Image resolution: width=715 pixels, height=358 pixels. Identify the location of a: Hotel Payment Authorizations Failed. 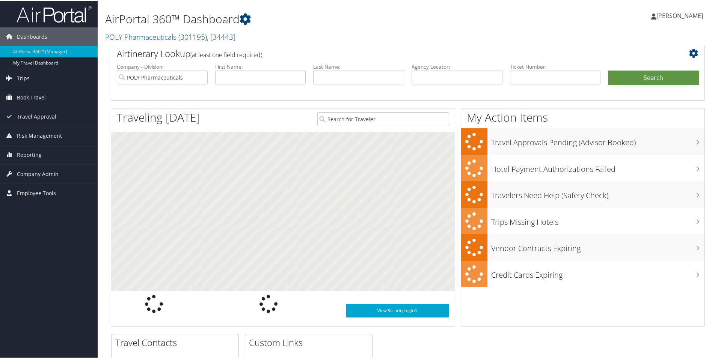
(583, 167).